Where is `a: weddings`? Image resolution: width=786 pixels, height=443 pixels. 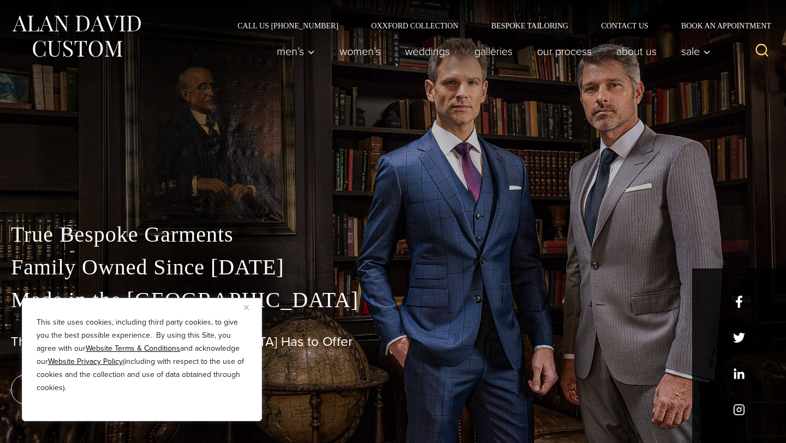
a: weddings is located at coordinates (427, 51).